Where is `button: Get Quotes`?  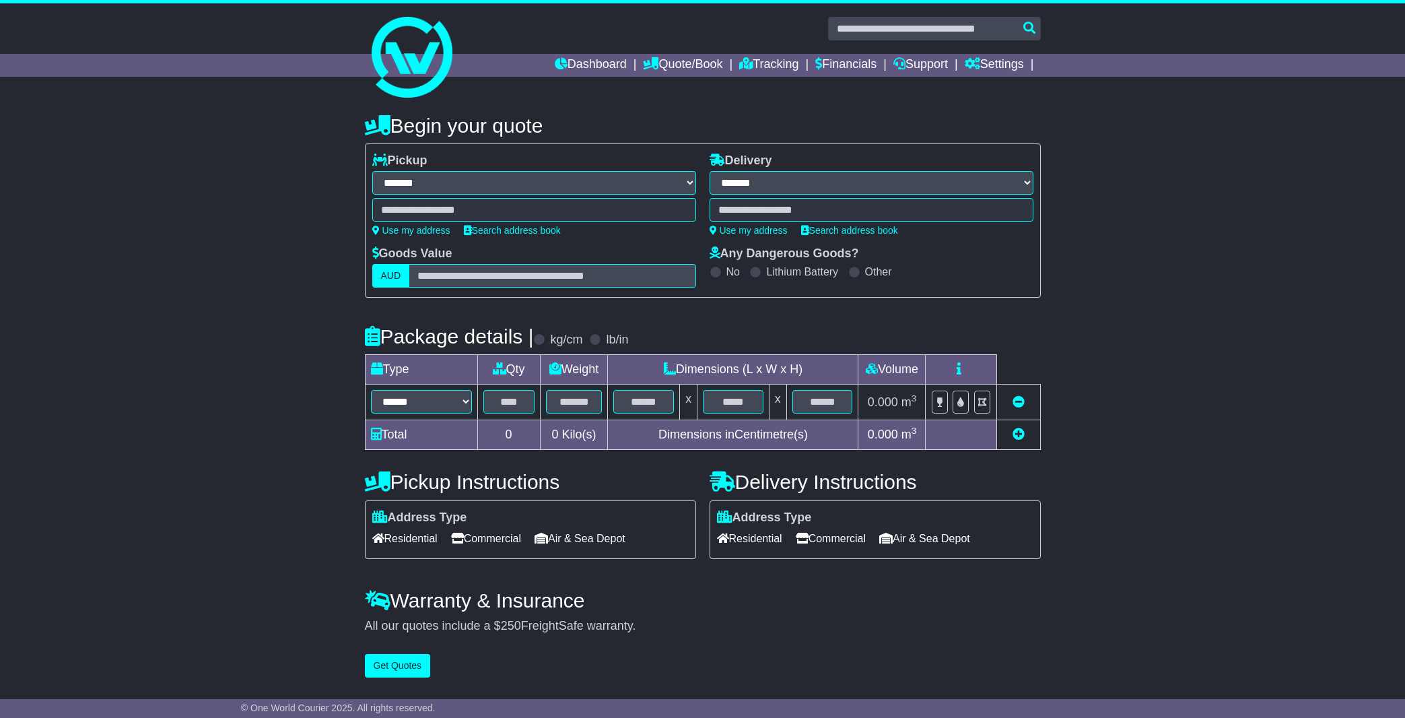
button: Get Quotes is located at coordinates (398, 665).